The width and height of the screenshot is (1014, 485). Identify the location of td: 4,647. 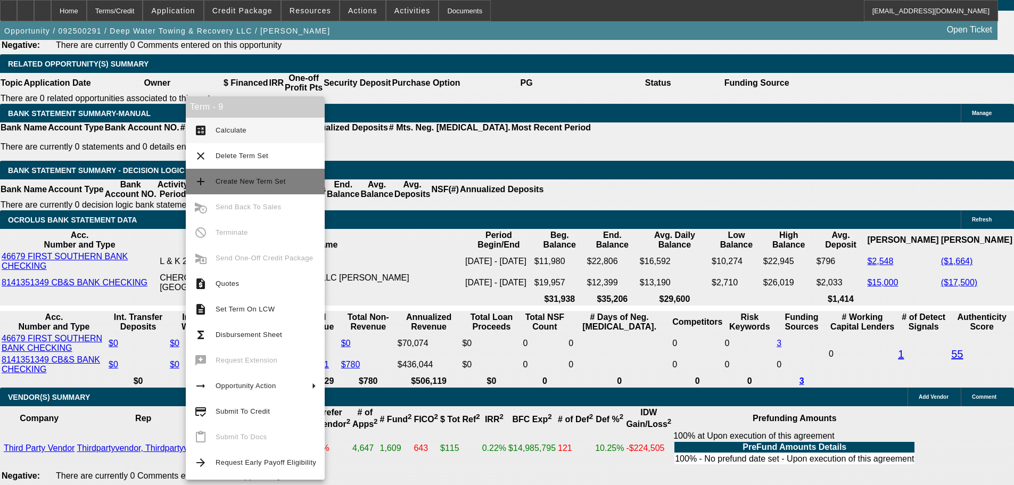
(364, 448).